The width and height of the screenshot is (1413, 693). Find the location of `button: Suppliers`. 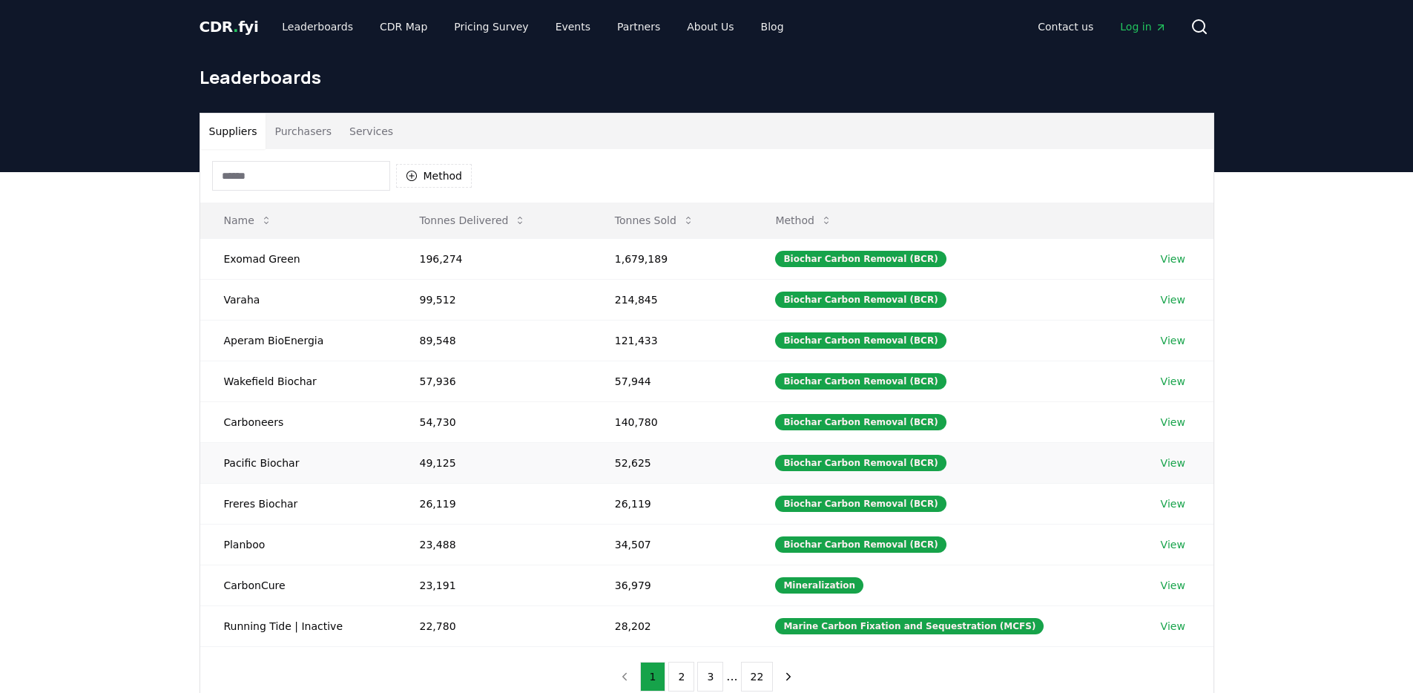

button: Suppliers is located at coordinates (233, 131).